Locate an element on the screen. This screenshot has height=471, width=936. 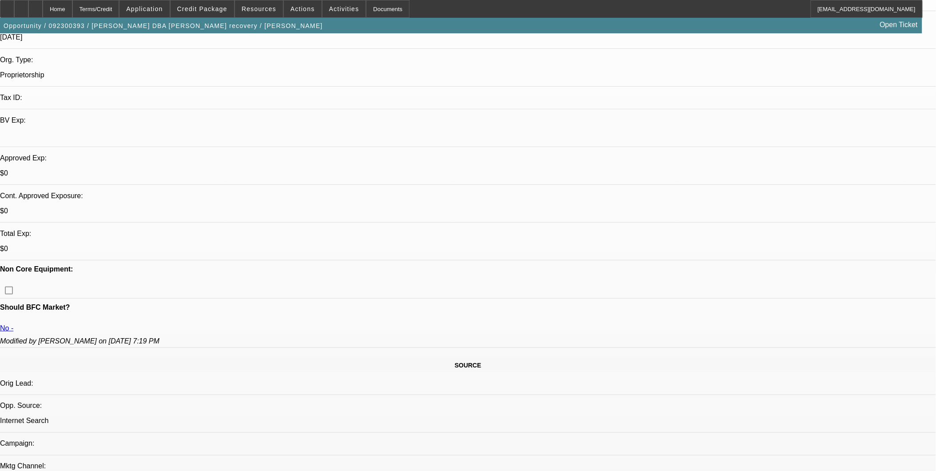
button: Activities is located at coordinates (344, 9).